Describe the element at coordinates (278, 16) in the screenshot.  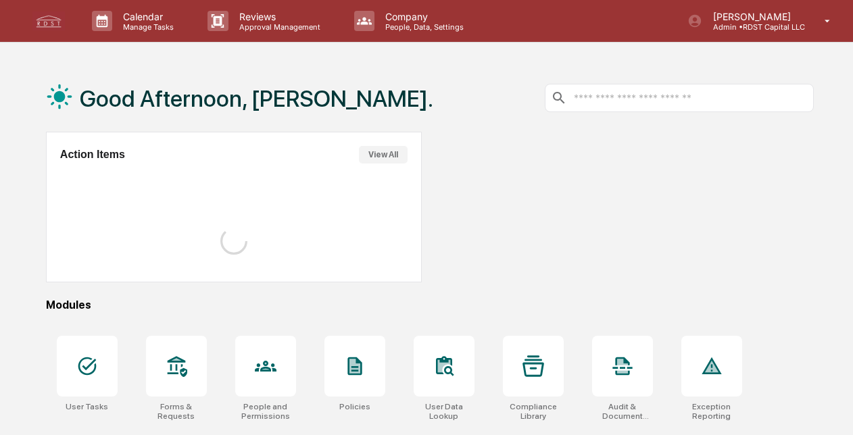
I see `p: Reviews` at that location.